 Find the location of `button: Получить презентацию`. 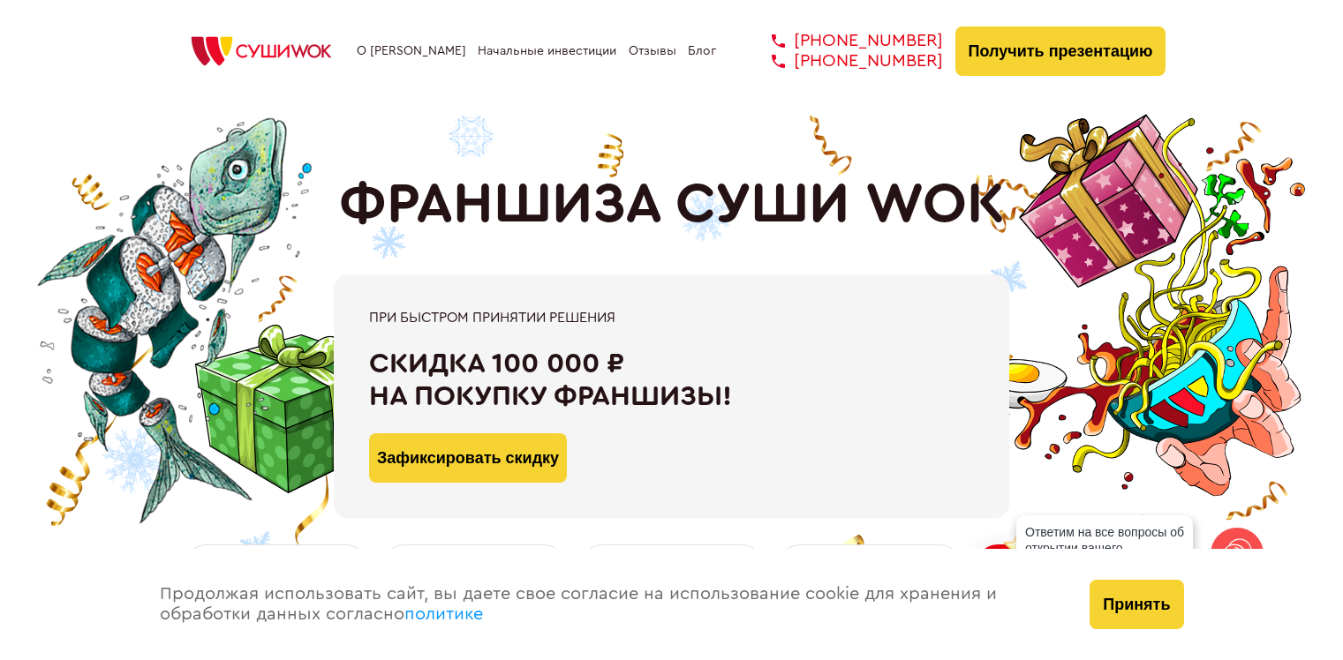

button: Получить презентацию is located at coordinates (1060, 51).